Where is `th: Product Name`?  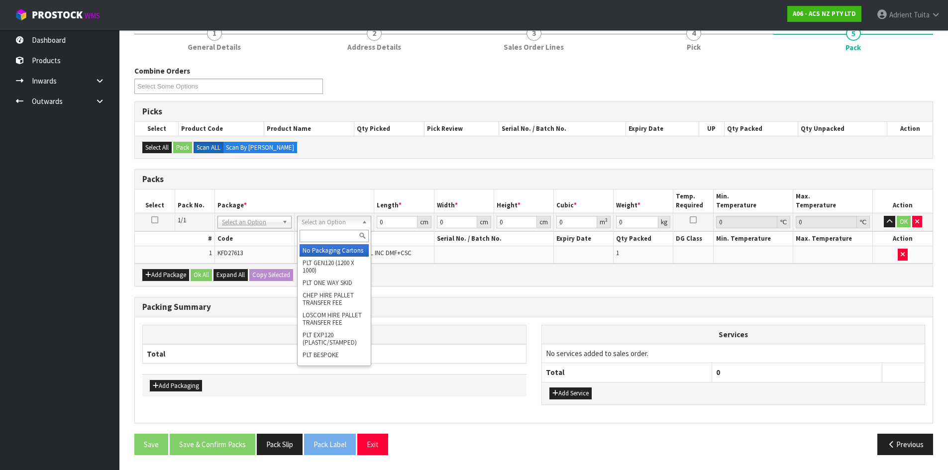 th: Product Name is located at coordinates (309, 129).